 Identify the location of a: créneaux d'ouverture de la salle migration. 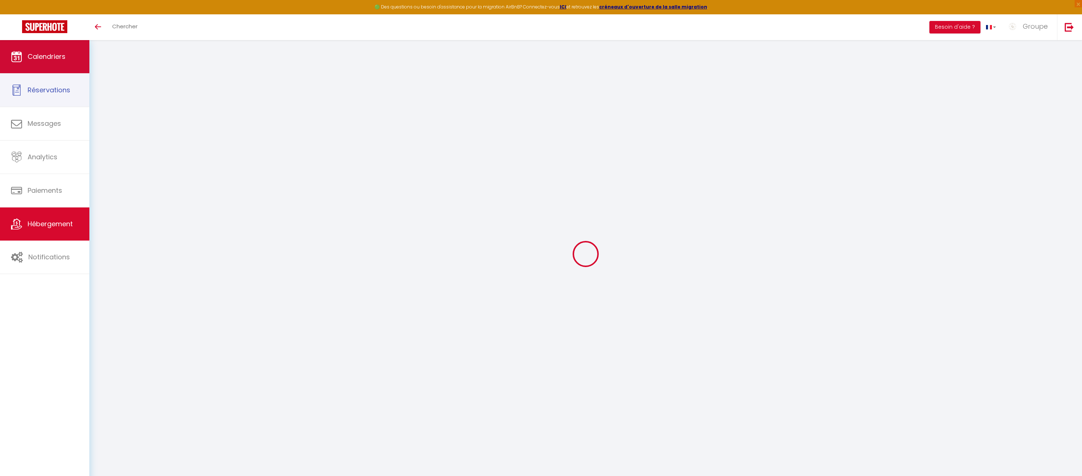
(653, 7).